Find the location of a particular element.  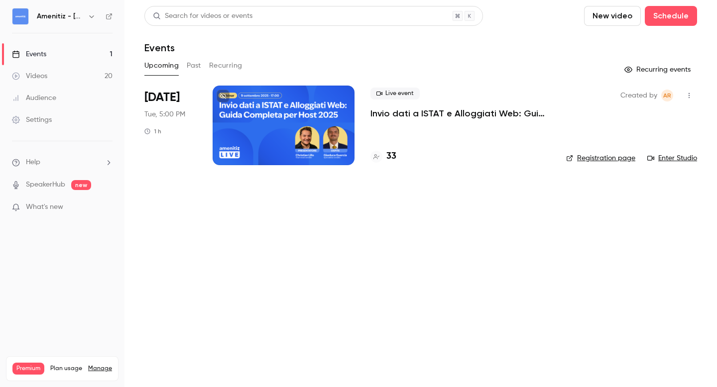

li: help-dropdown-opener is located at coordinates (62, 162).